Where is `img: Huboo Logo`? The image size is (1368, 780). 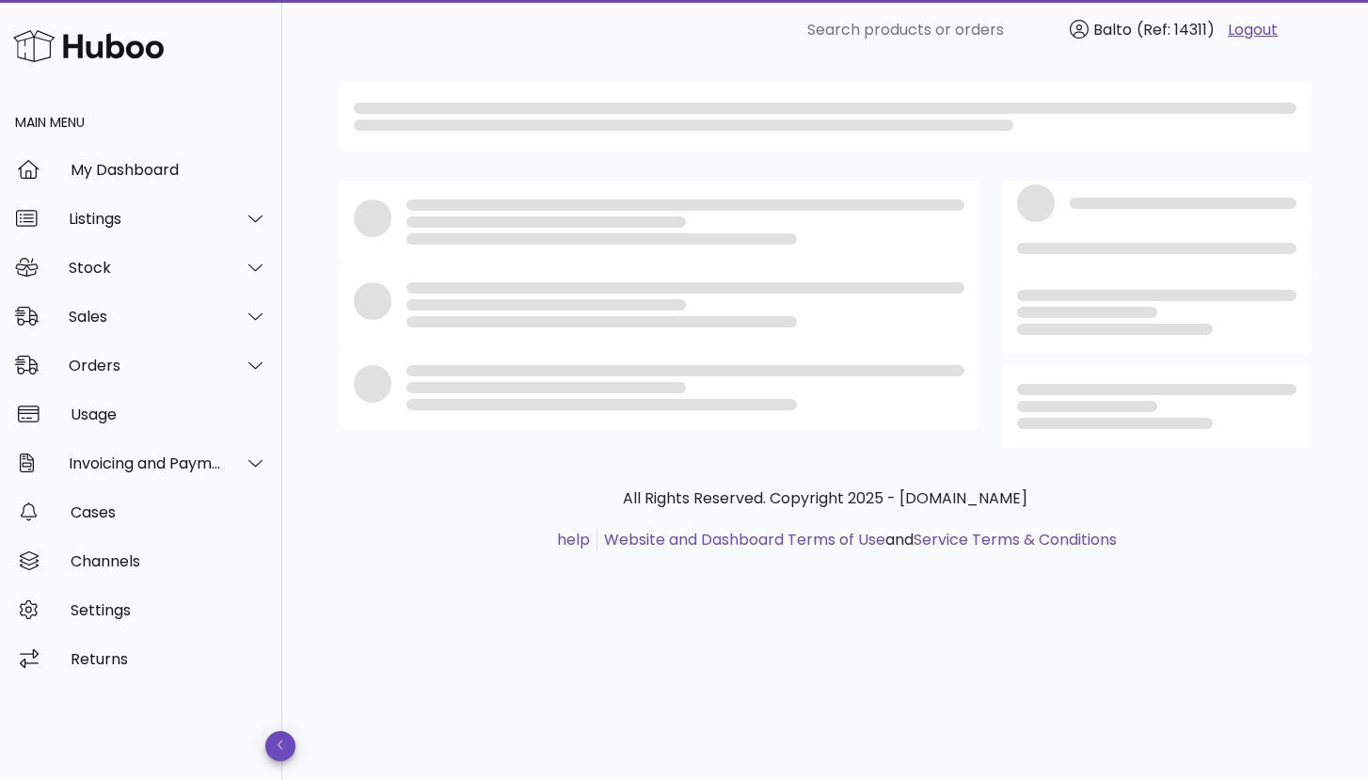 img: Huboo Logo is located at coordinates (88, 45).